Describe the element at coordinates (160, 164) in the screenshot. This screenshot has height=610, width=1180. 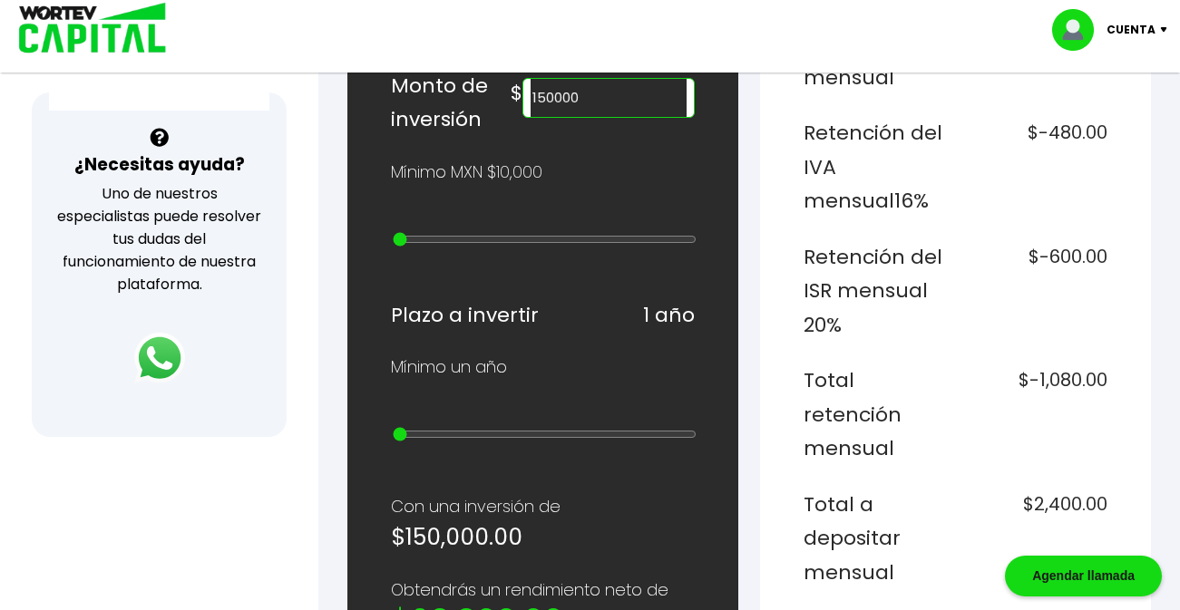
I see `h3: ¿Necesitas ayuda?` at that location.